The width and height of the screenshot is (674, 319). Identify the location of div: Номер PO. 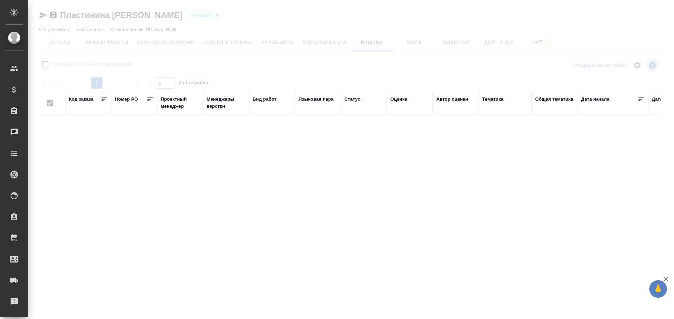
(126, 99).